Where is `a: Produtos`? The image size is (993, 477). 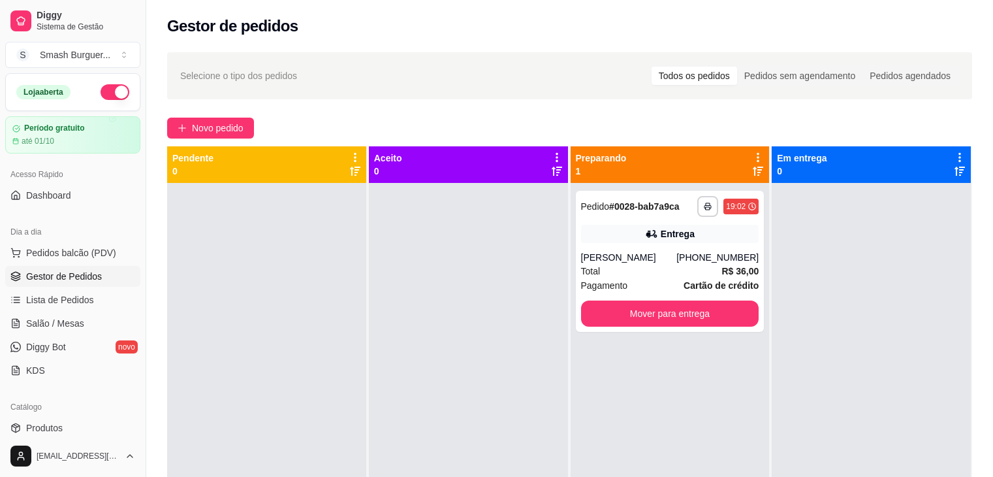 a: Produtos is located at coordinates (72, 428).